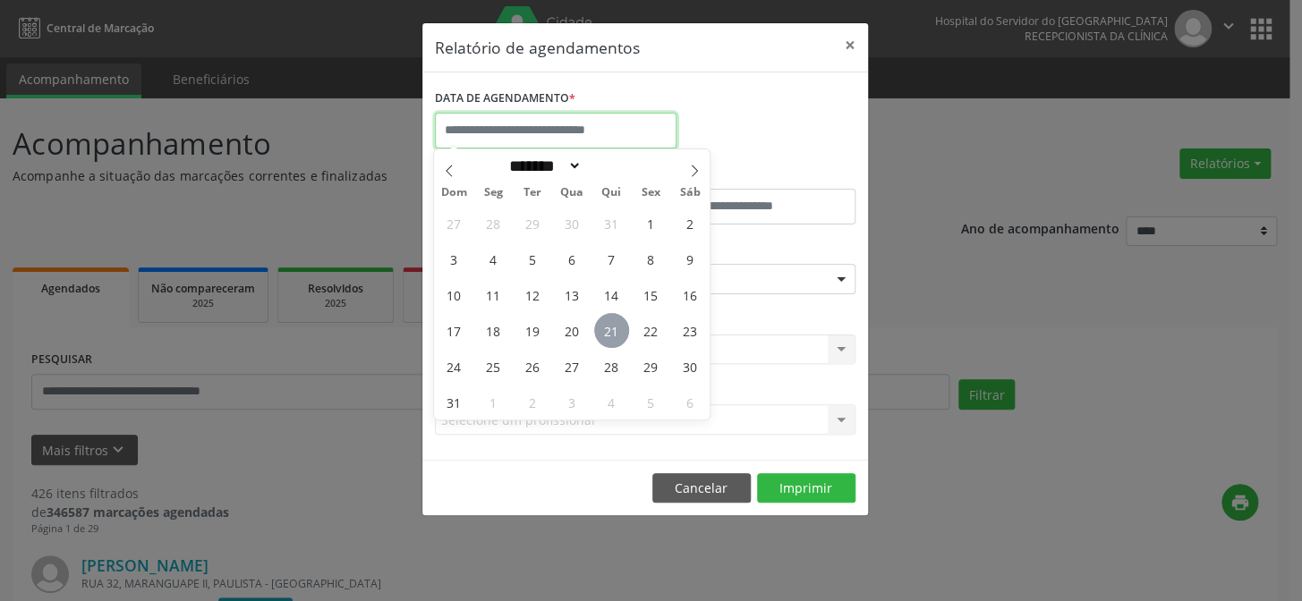 Image resolution: width=1302 pixels, height=601 pixels. Describe the element at coordinates (689, 366) in the screenshot. I see `span: Agosto 30, 2025` at that location.